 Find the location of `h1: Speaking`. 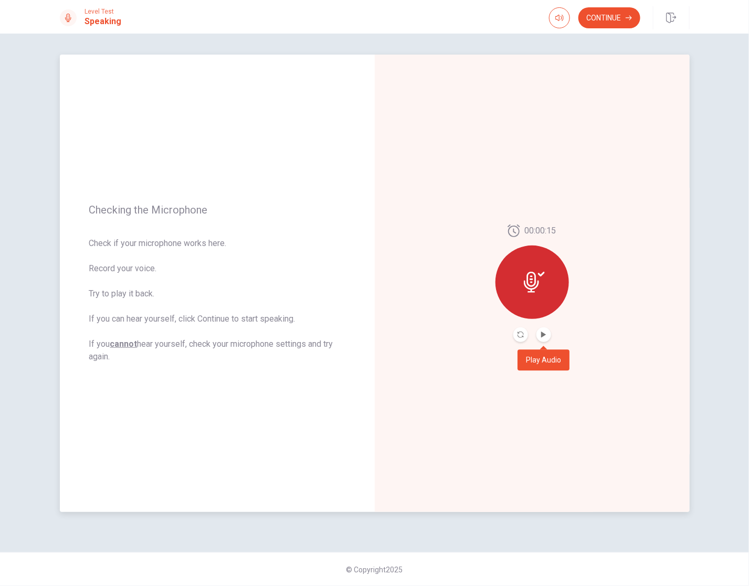

h1: Speaking is located at coordinates (103, 22).